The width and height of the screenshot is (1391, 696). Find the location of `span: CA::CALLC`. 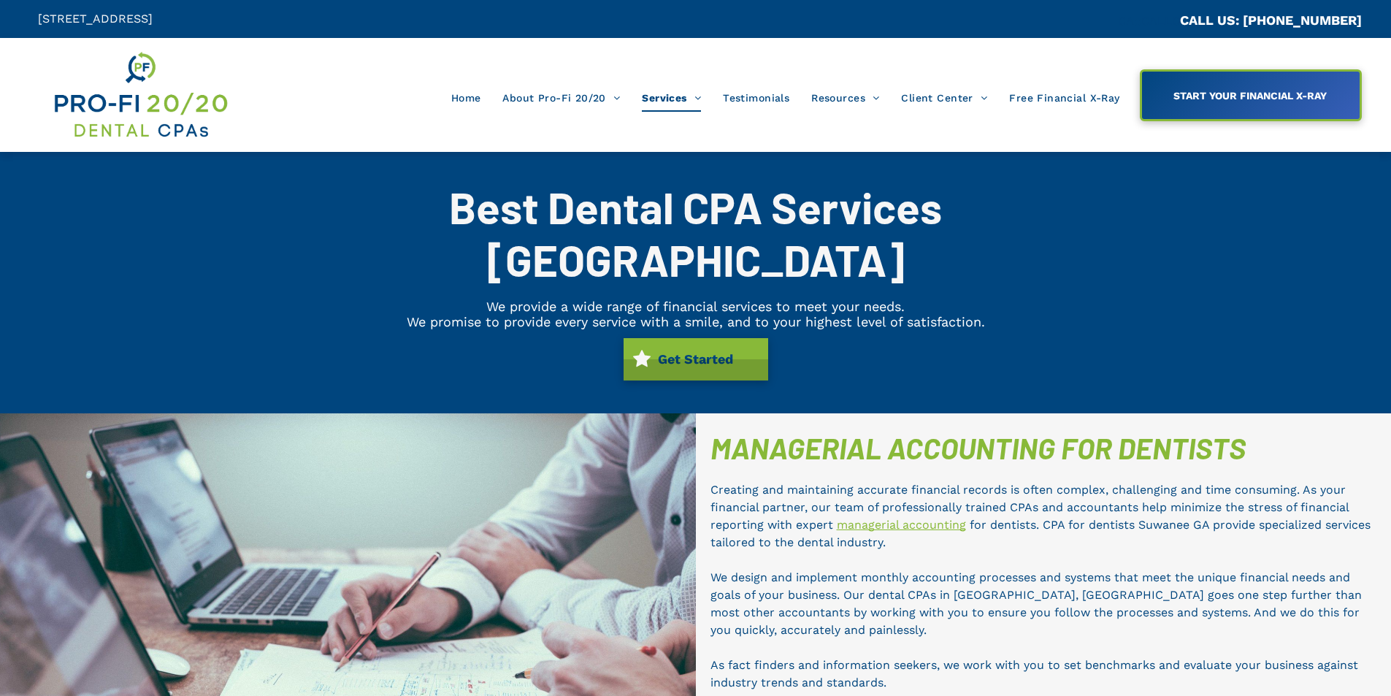

span: CA::CALLC is located at coordinates (1148, 20).